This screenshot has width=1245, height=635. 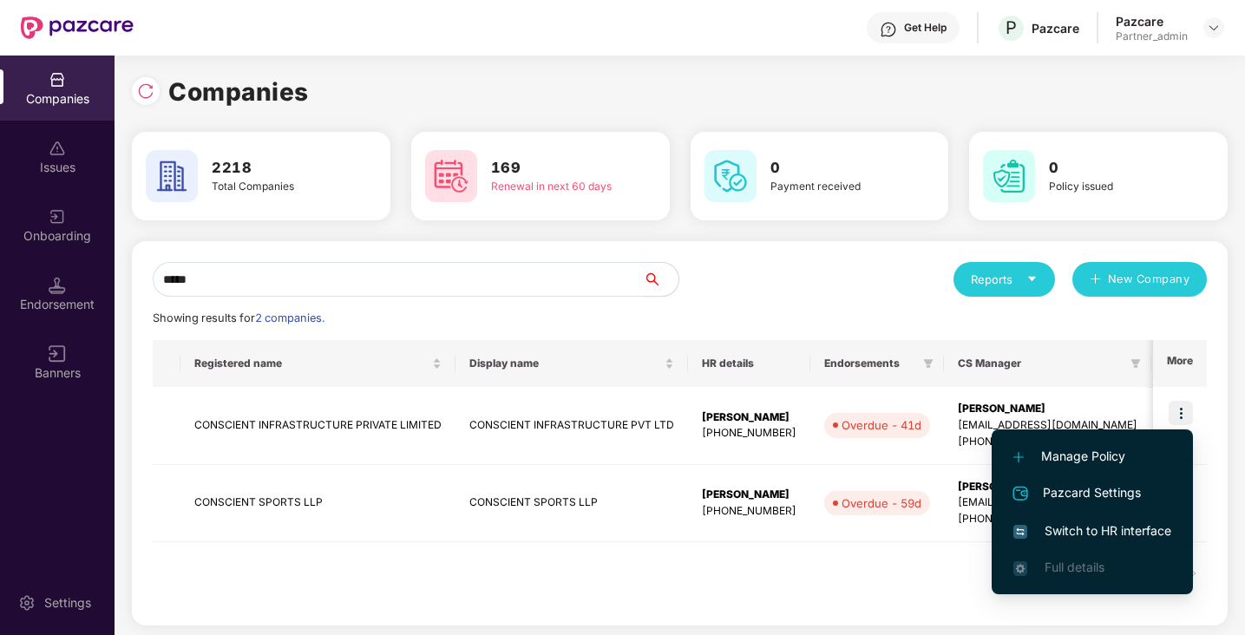 I want to click on span: Full details, so click(x=1074, y=567).